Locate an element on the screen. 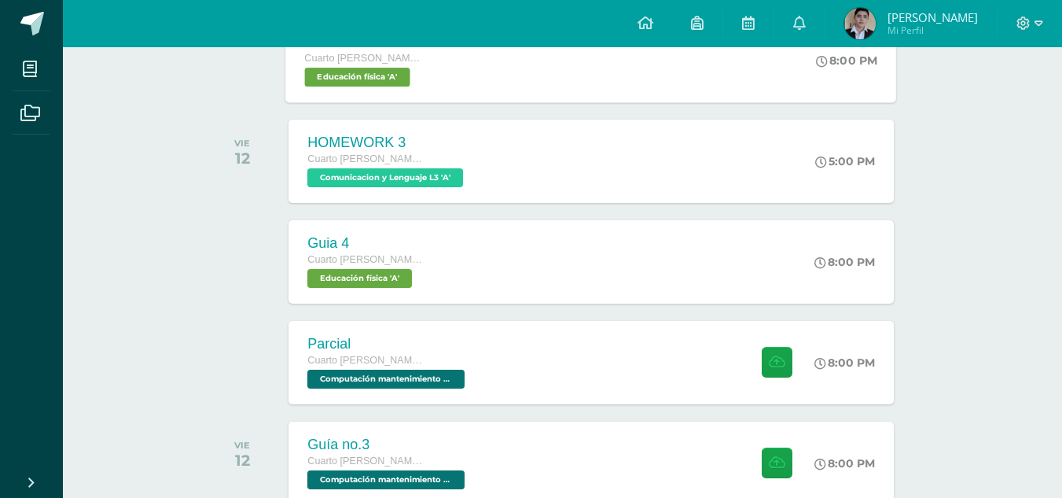  img: 0e897e71f3e6f6ea8e502af4794bf57e.png is located at coordinates (860, 24).